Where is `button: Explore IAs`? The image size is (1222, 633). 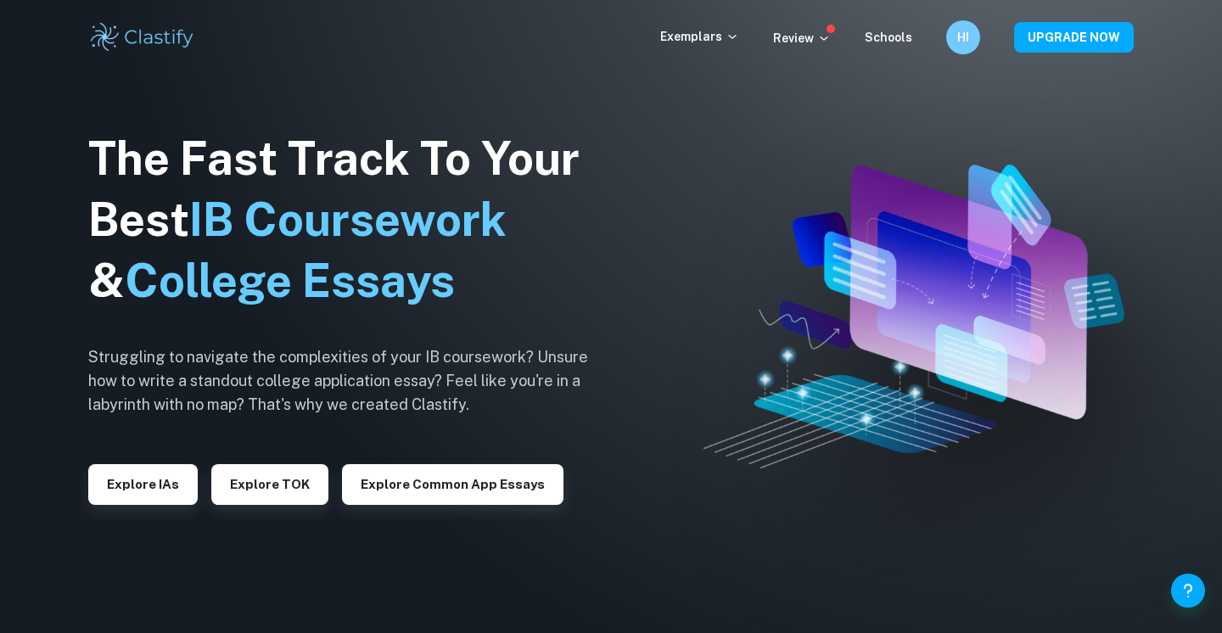
button: Explore IAs is located at coordinates (143, 485).